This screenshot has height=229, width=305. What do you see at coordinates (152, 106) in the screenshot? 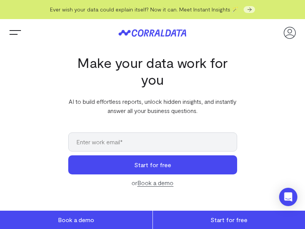
I see `p: AI to build effortless reports, unlock hidden insights, and instantly answer all your business qu...` at bounding box center [152, 106].